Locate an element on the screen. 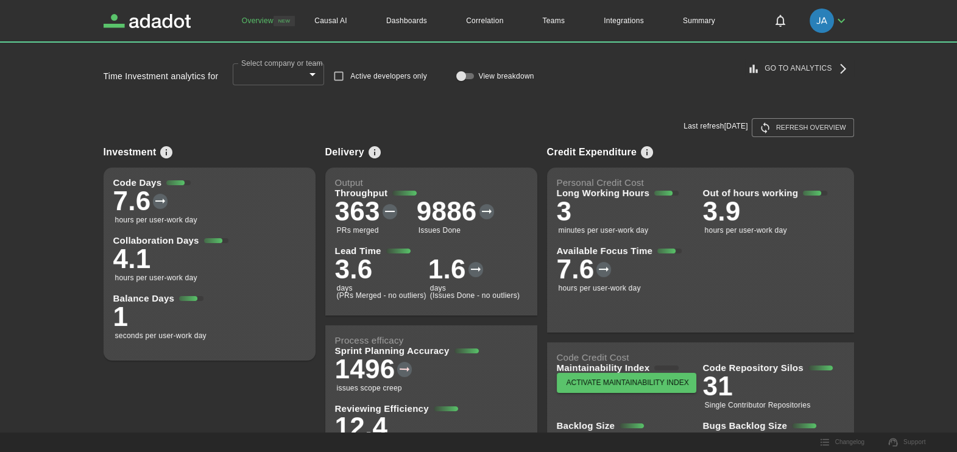  p: 1496 is located at coordinates (365, 369).